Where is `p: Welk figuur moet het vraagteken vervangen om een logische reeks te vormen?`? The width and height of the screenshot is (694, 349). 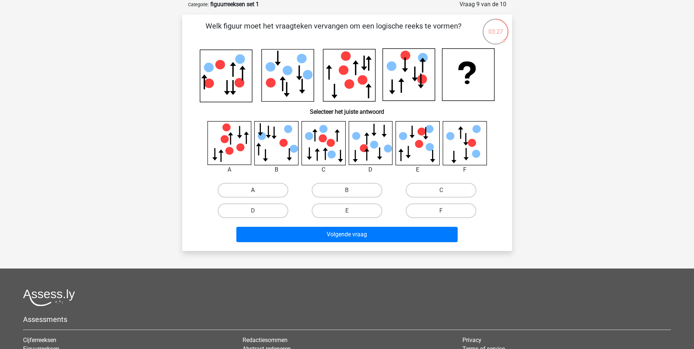
p: Welk figuur moet het vraagteken vervangen om een logische reeks te vormen? is located at coordinates (333, 31).